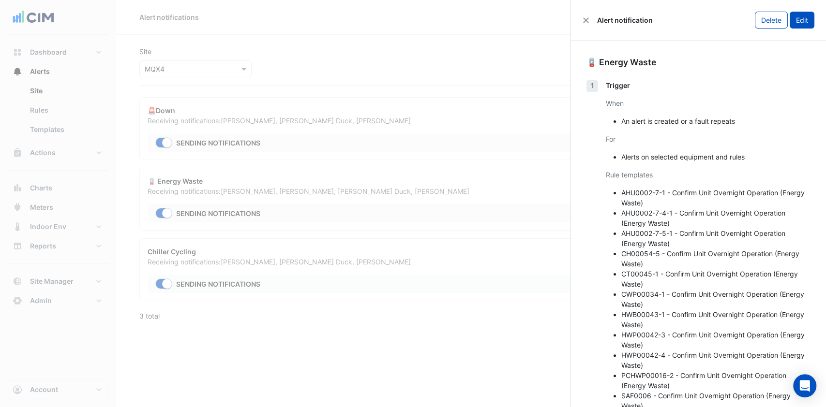 This screenshot has width=826, height=407. Describe the element at coordinates (715, 238) in the screenshot. I see `li: AHU0002-7-5-1 - Confirm Unit Overnight Operation (Energy Waste)` at that location.